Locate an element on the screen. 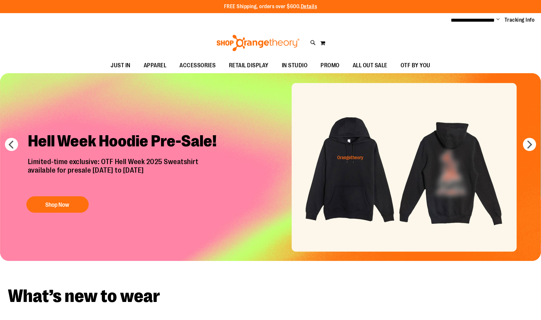 This screenshot has width=541, height=320. span: ALL OUT SALE is located at coordinates (370, 65).